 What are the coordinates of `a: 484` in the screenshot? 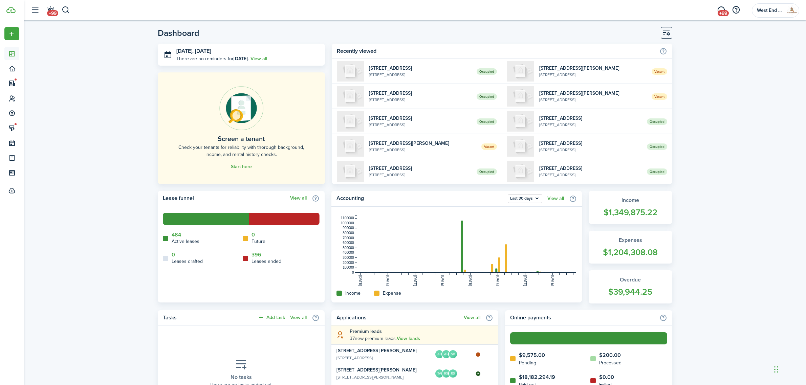 It's located at (176, 235).